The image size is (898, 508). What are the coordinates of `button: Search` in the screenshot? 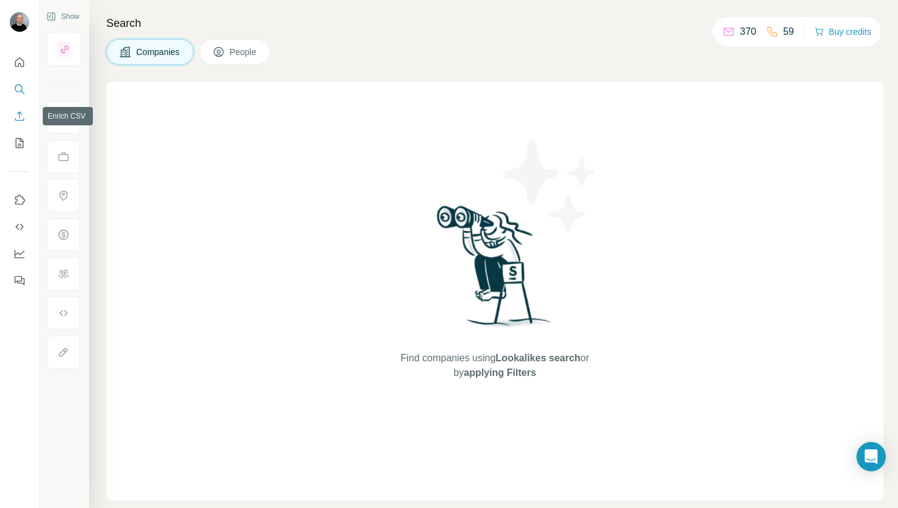 It's located at (20, 89).